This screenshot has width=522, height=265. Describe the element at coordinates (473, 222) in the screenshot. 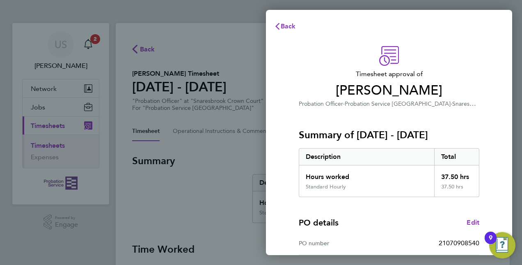

I see `span: Edit` at that location.